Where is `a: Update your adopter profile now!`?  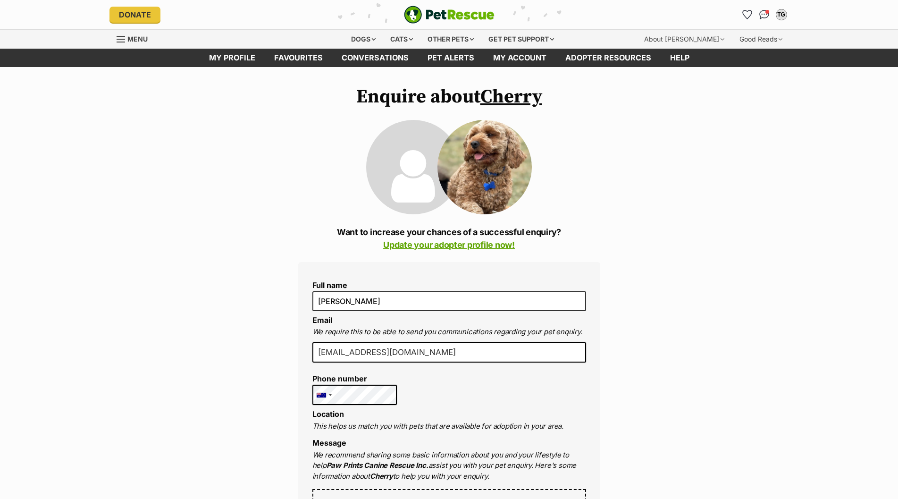 a: Update your adopter profile now! is located at coordinates (449, 244).